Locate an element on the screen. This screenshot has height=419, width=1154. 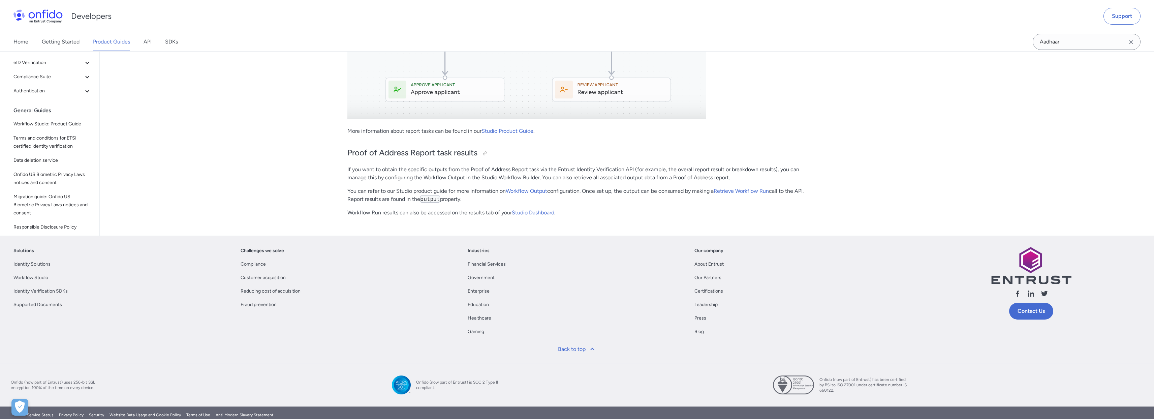
a: Retrieve Workflow Run is located at coordinates (741, 191).